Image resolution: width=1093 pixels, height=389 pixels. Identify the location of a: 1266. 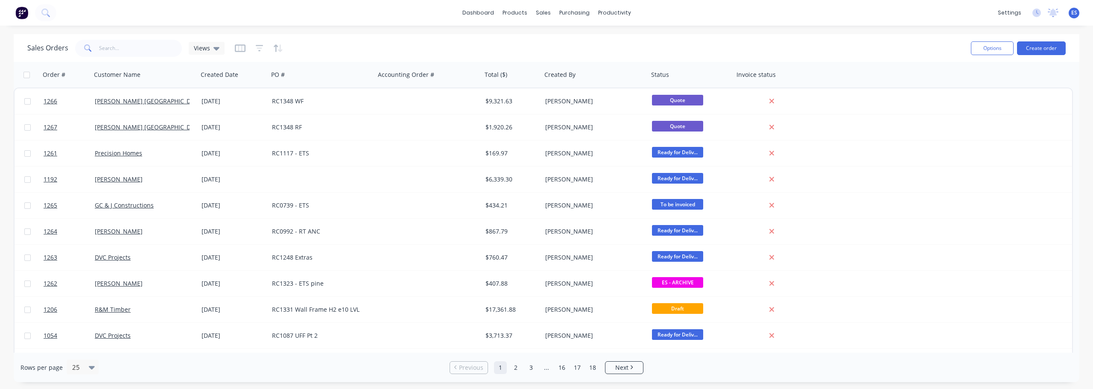
(69, 101).